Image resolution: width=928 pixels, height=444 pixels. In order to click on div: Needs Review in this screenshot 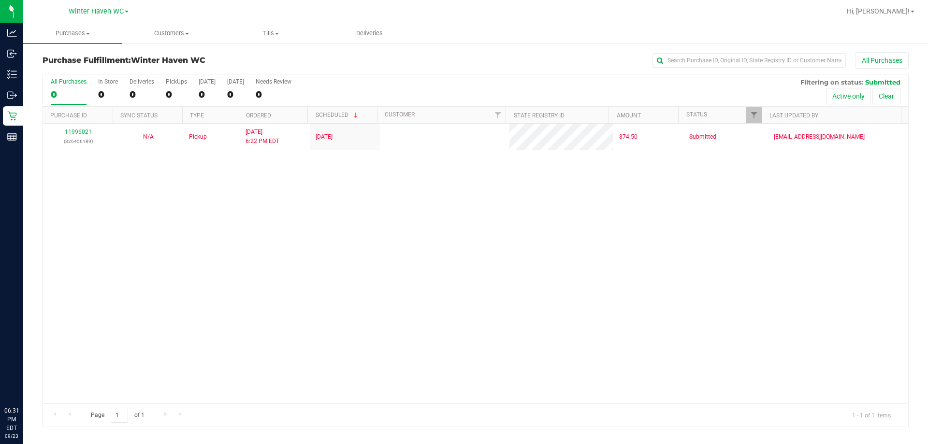, I will do `click(273, 82)`.